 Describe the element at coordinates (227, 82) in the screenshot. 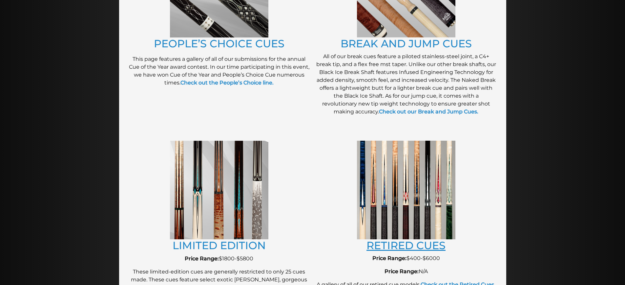

I see `strong: Check out the People’s Choice line.` at that location.